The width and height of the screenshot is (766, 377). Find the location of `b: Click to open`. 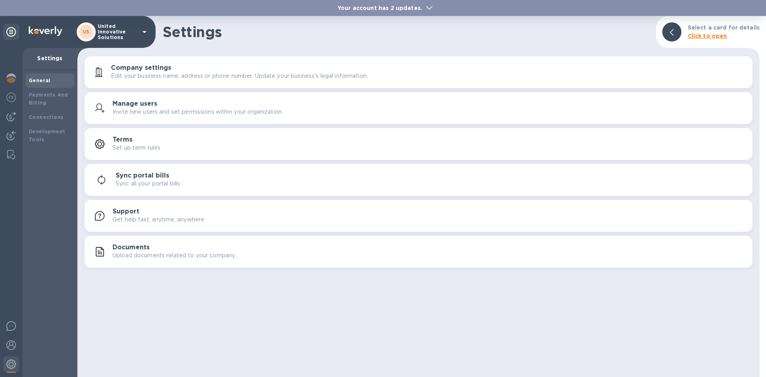

b: Click to open is located at coordinates (707, 36).